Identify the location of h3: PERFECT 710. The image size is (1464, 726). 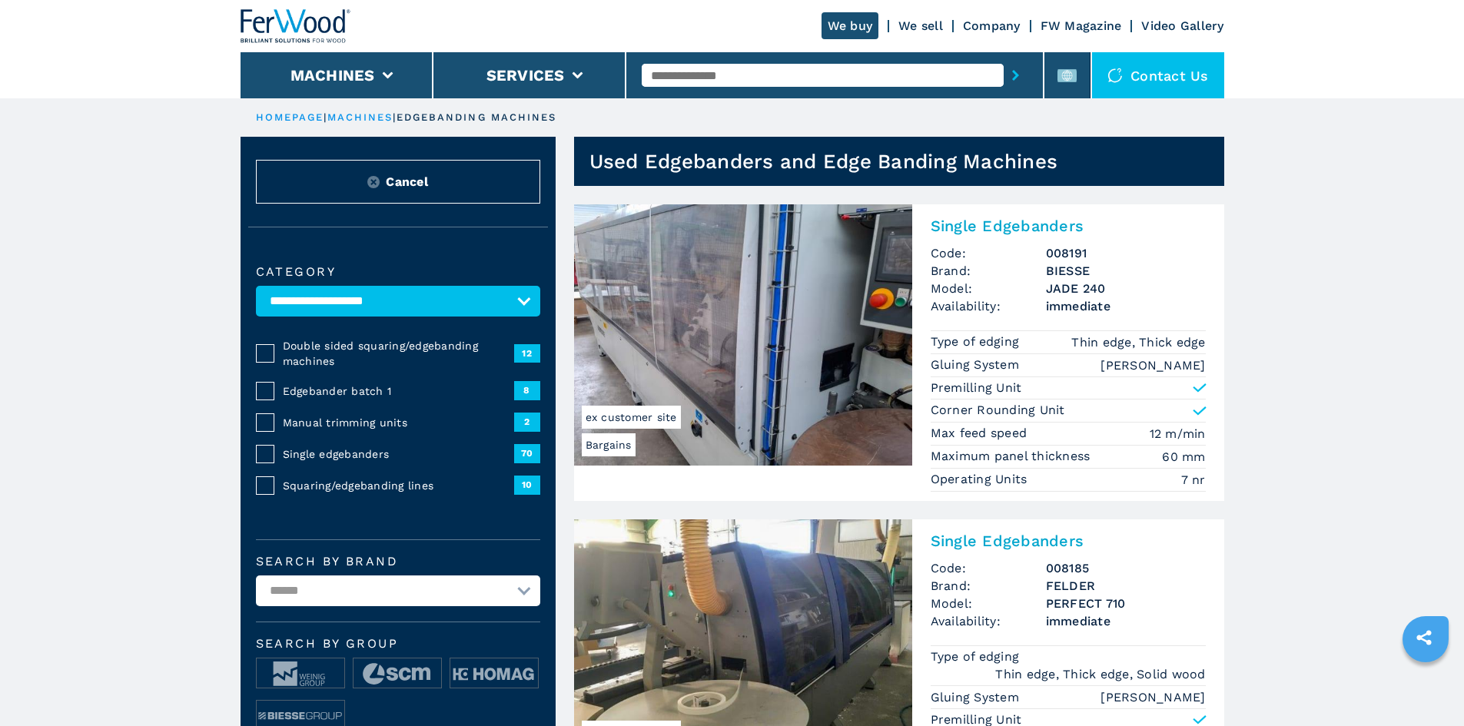
(1126, 603).